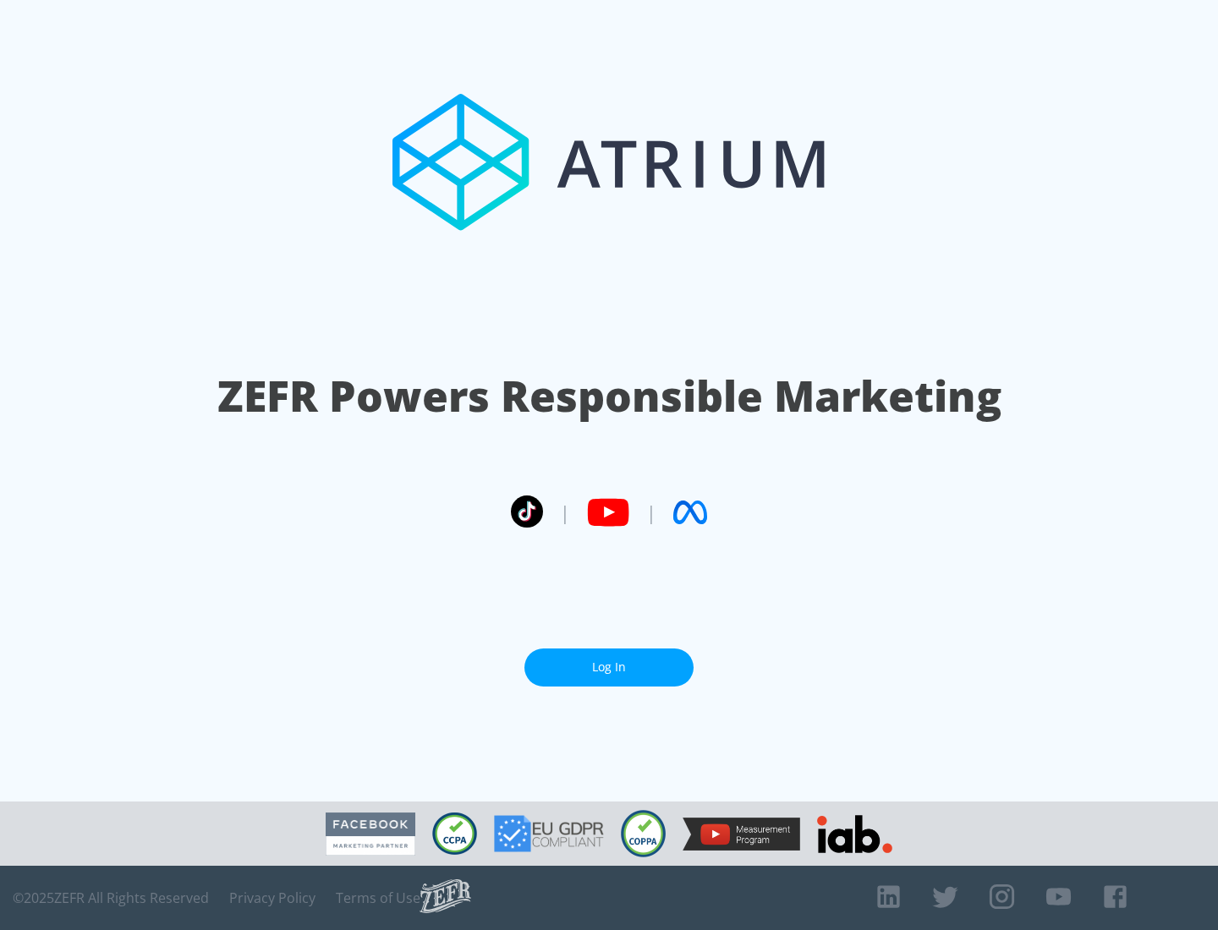 This screenshot has height=930, width=1218. What do you see at coordinates (370, 834) in the screenshot?
I see `img: Facebook Marketing Partner` at bounding box center [370, 834].